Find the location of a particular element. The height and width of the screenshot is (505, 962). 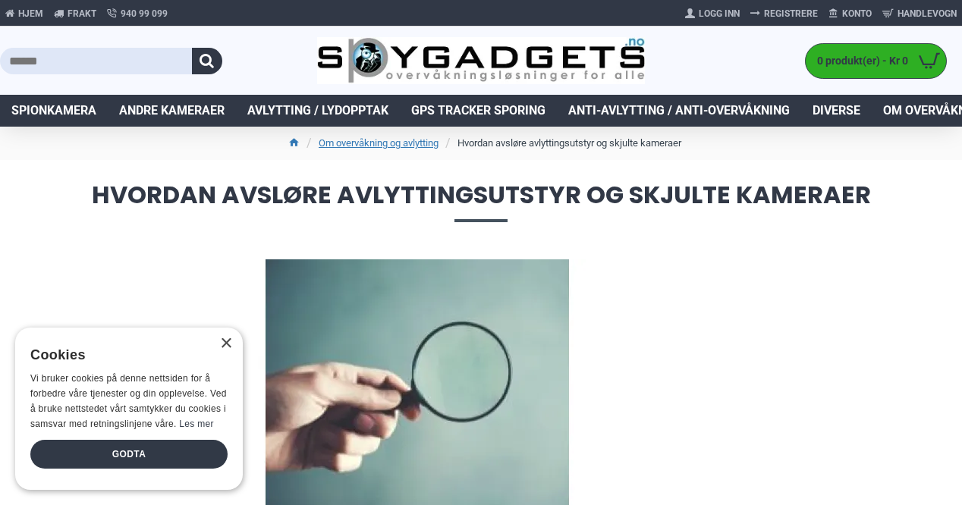

a: Konto is located at coordinates (849, 14).